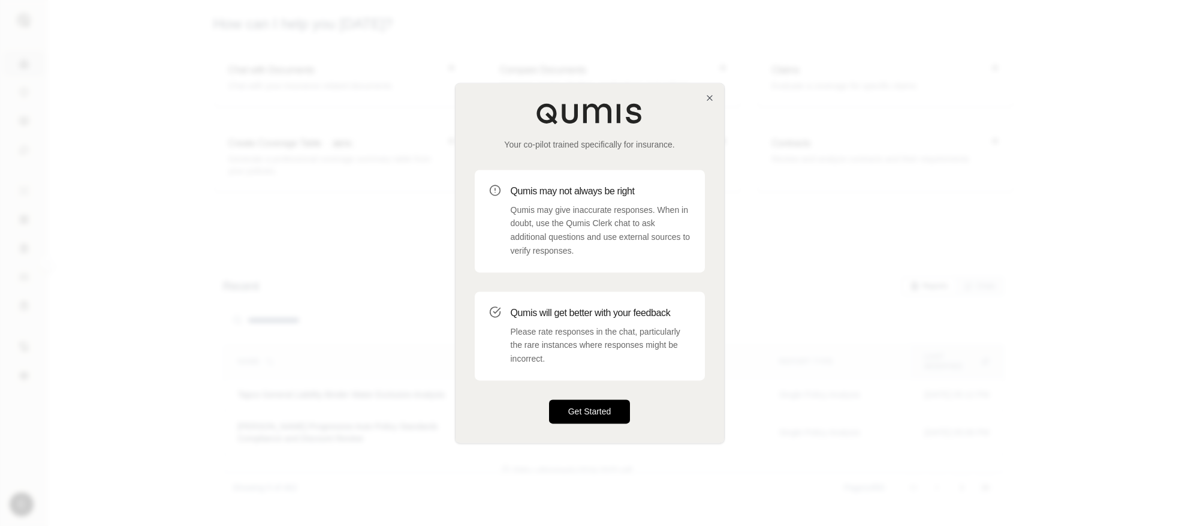 Image resolution: width=1179 pixels, height=526 pixels. I want to click on p: Please rate responses in the chat, particularly the rare instances where responses might be incor..., so click(601, 345).